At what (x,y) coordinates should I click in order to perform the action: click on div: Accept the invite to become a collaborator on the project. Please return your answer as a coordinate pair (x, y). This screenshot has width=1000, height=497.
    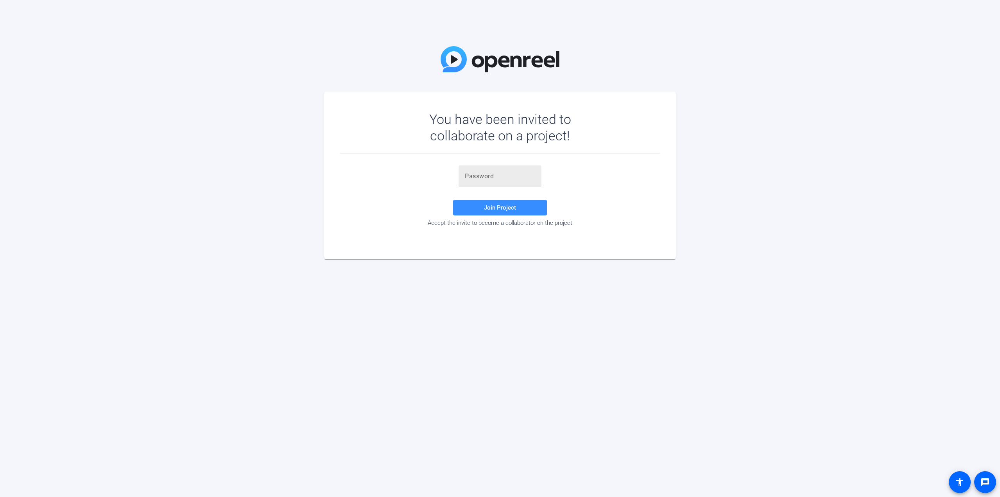
    Looking at the image, I should click on (500, 223).